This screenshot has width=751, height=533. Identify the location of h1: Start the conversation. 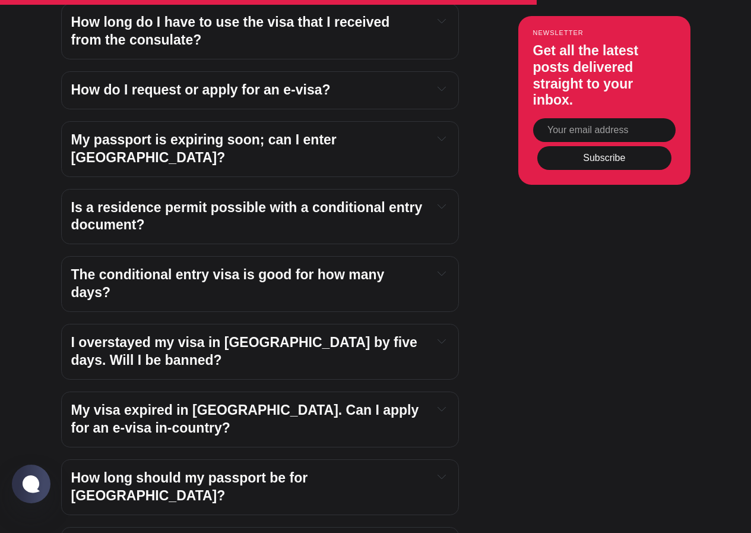
(220, 34).